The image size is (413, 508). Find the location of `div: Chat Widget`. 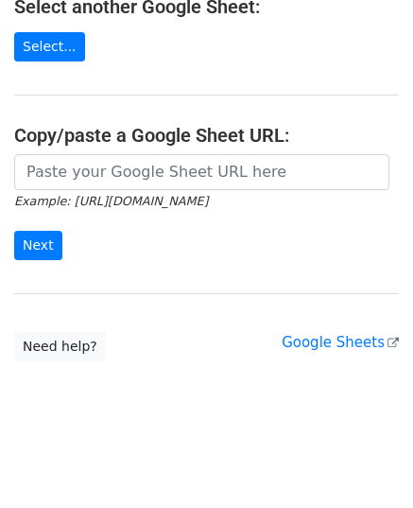

div: Chat Widget is located at coordinates (366, 462).